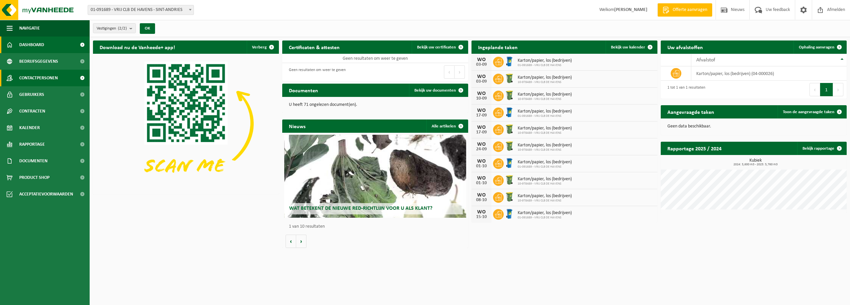 The width and height of the screenshot is (850, 305). Describe the element at coordinates (360, 208) in the screenshot. I see `span: Wat betekent de nieuwe RED-richtlijn voor u als klant?` at that location.